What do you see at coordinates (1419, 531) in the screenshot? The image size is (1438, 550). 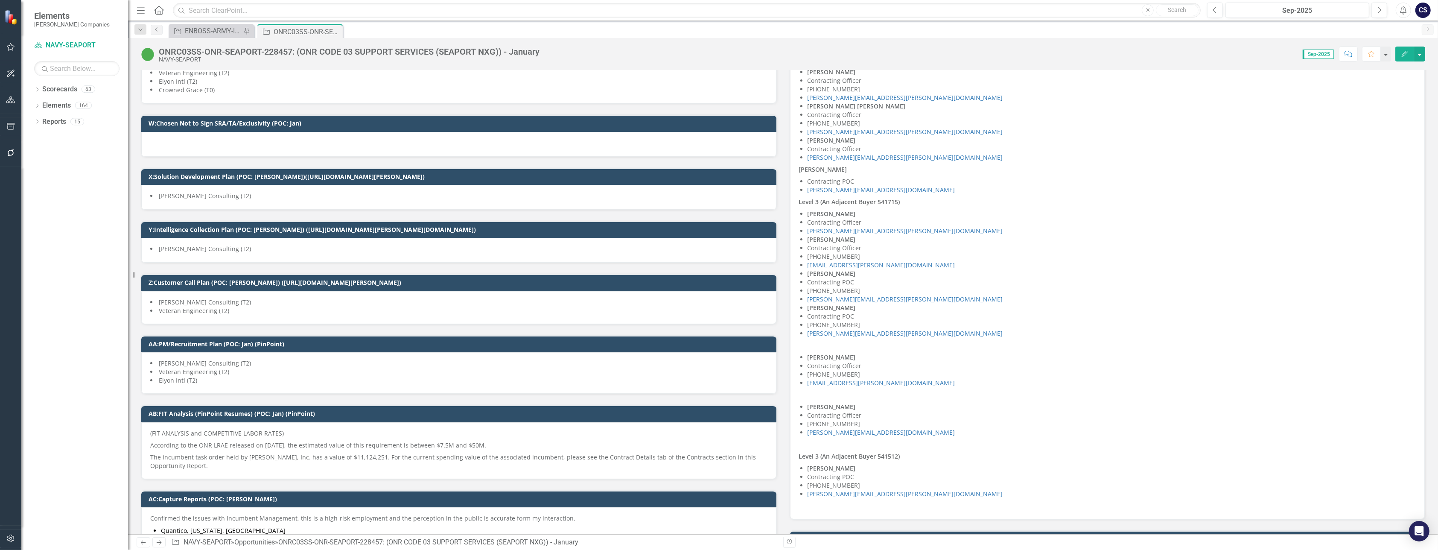 I see `div: Open Intercom Messenger` at bounding box center [1419, 531].